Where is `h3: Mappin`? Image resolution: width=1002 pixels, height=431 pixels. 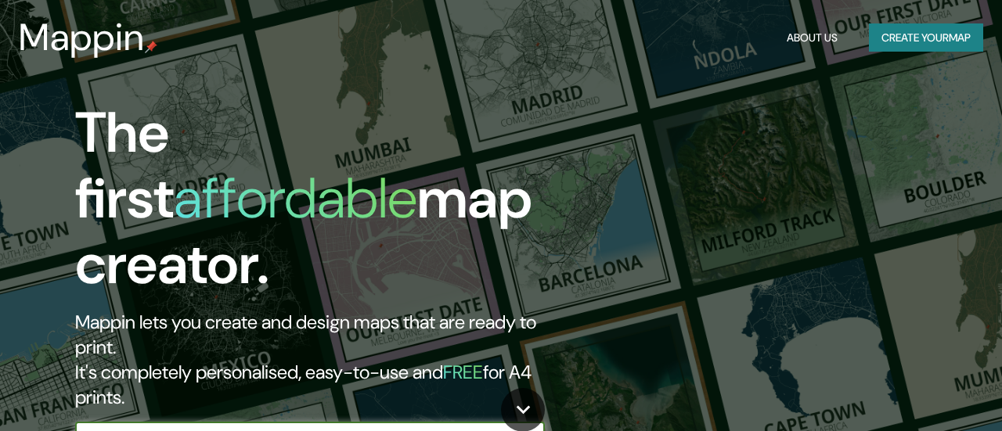
h3: Mappin is located at coordinates (81, 38).